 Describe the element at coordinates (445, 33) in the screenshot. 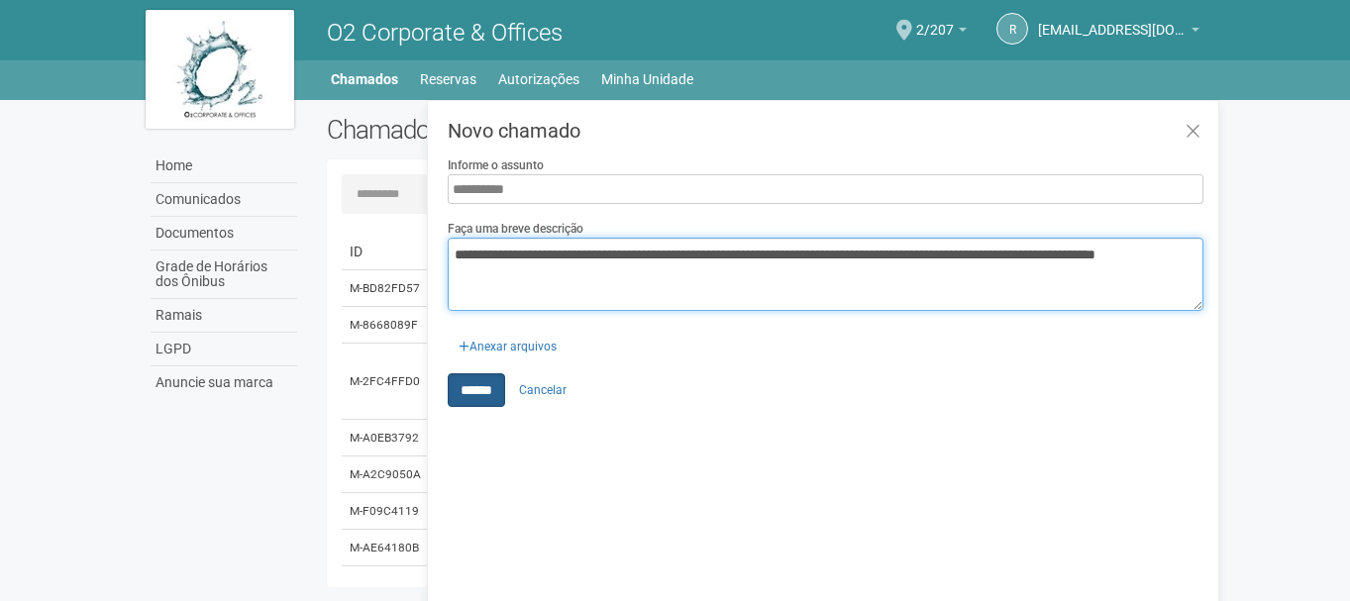

I see `span: O2 Corporate & Offices` at that location.